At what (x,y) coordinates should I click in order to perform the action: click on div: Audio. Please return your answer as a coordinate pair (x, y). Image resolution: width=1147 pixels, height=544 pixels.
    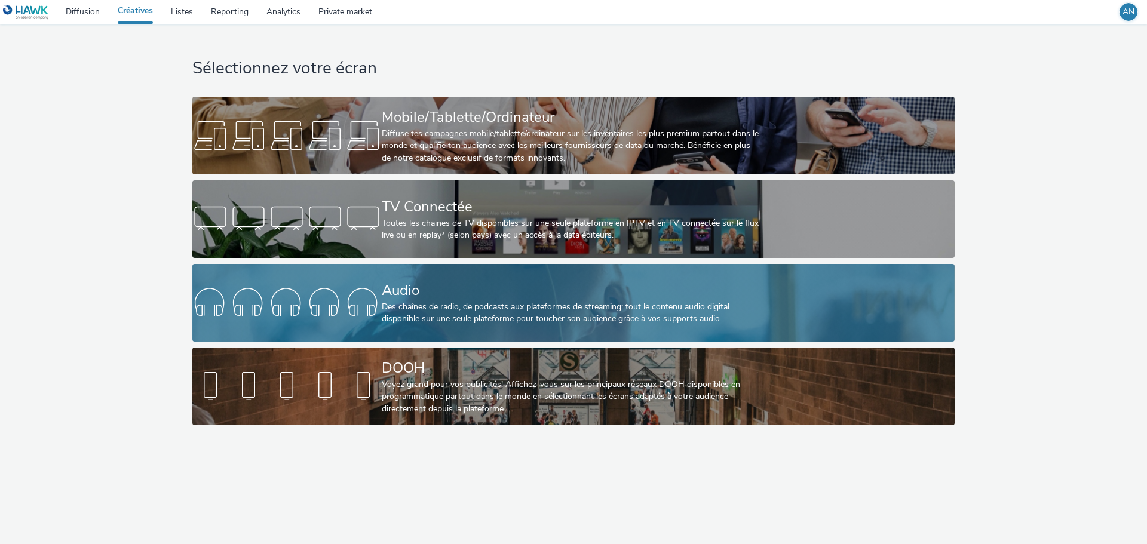
    Looking at the image, I should click on (571, 290).